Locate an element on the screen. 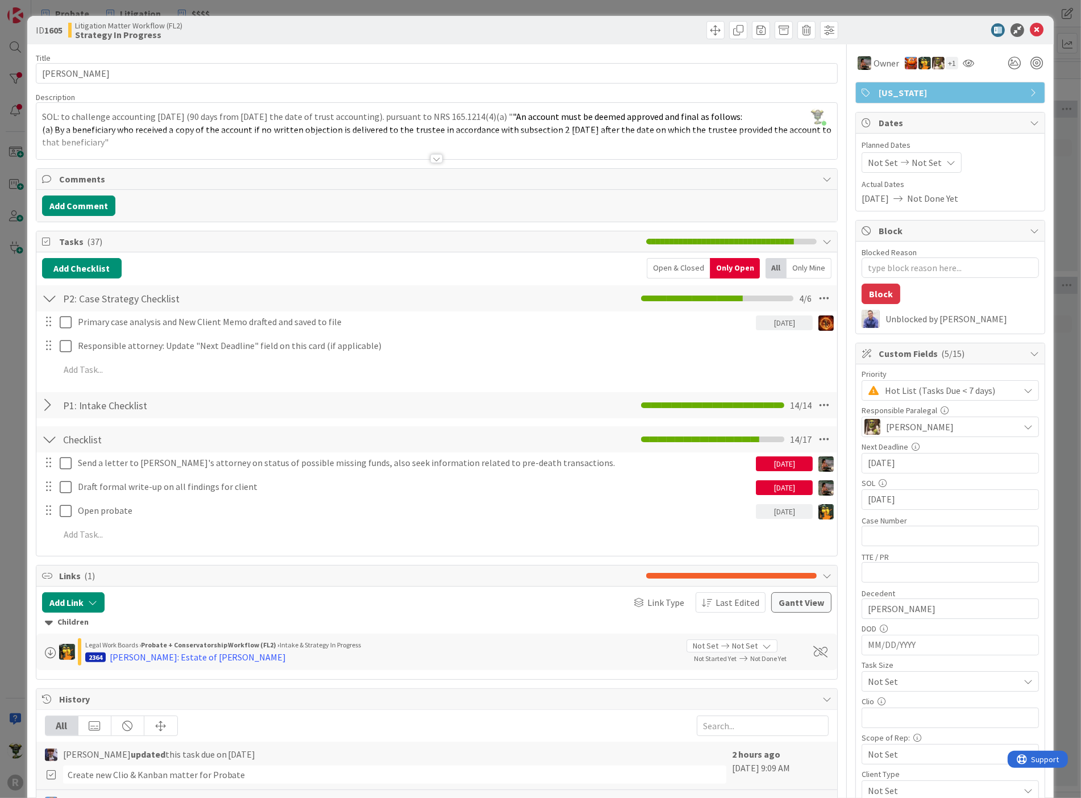  span: "An account must be deemed approved and final as follows: is located at coordinates (628, 117).